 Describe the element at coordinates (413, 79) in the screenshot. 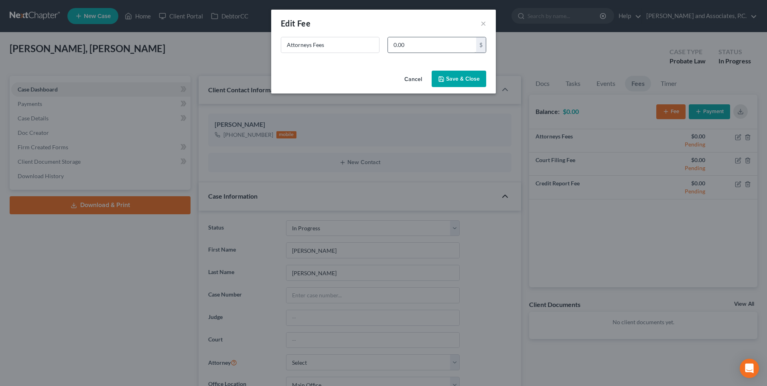

I see `button: Cancel` at that location.